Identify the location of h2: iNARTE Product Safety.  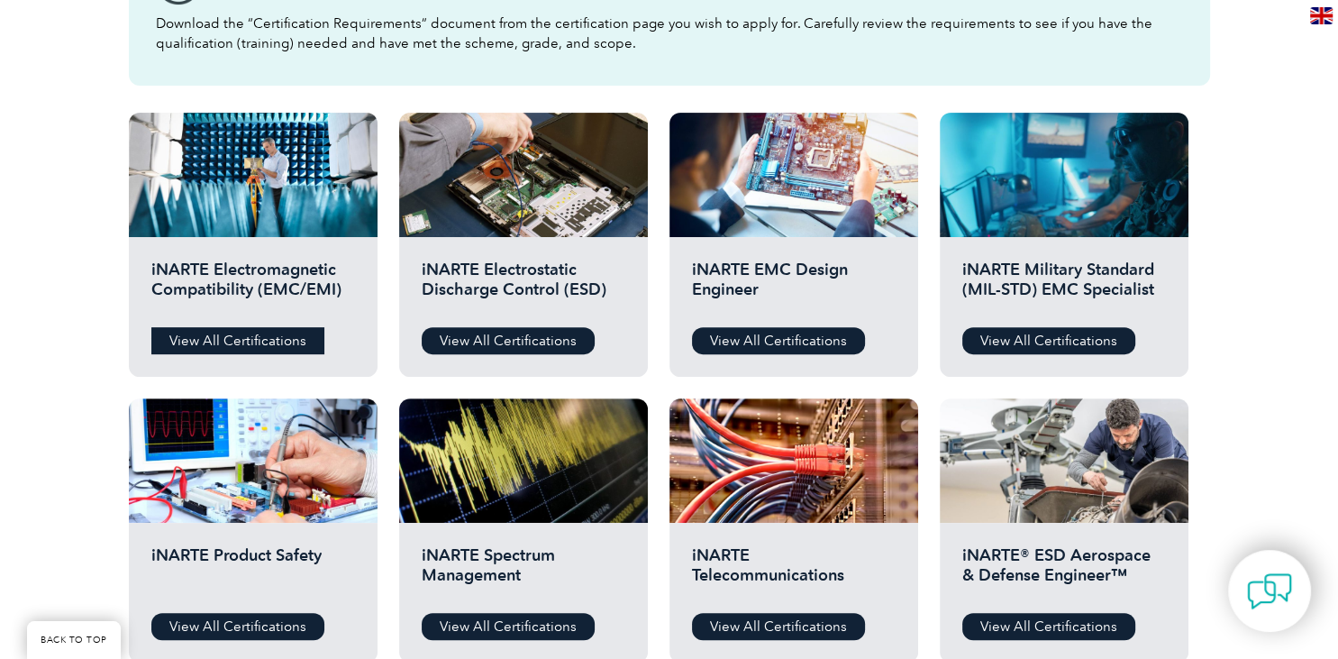
(253, 572).